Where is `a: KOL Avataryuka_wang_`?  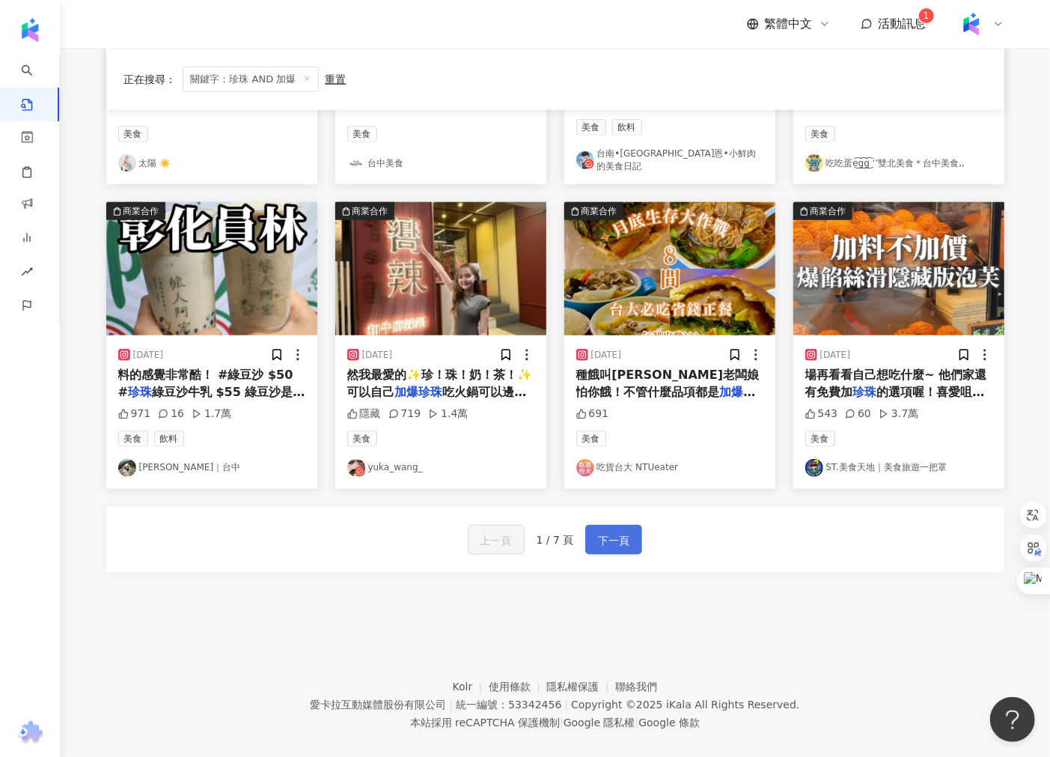 a: KOL Avataryuka_wang_ is located at coordinates (441, 468).